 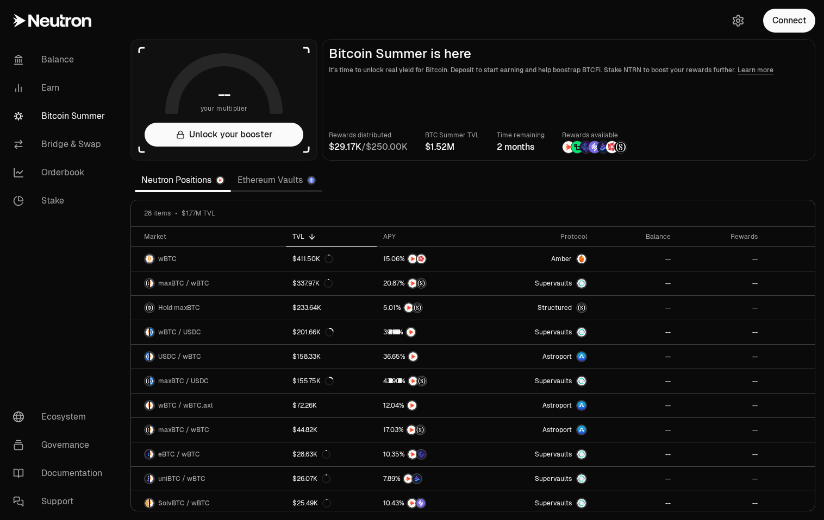 I want to click on img: wBTC.axl Logo, so click(x=152, y=406).